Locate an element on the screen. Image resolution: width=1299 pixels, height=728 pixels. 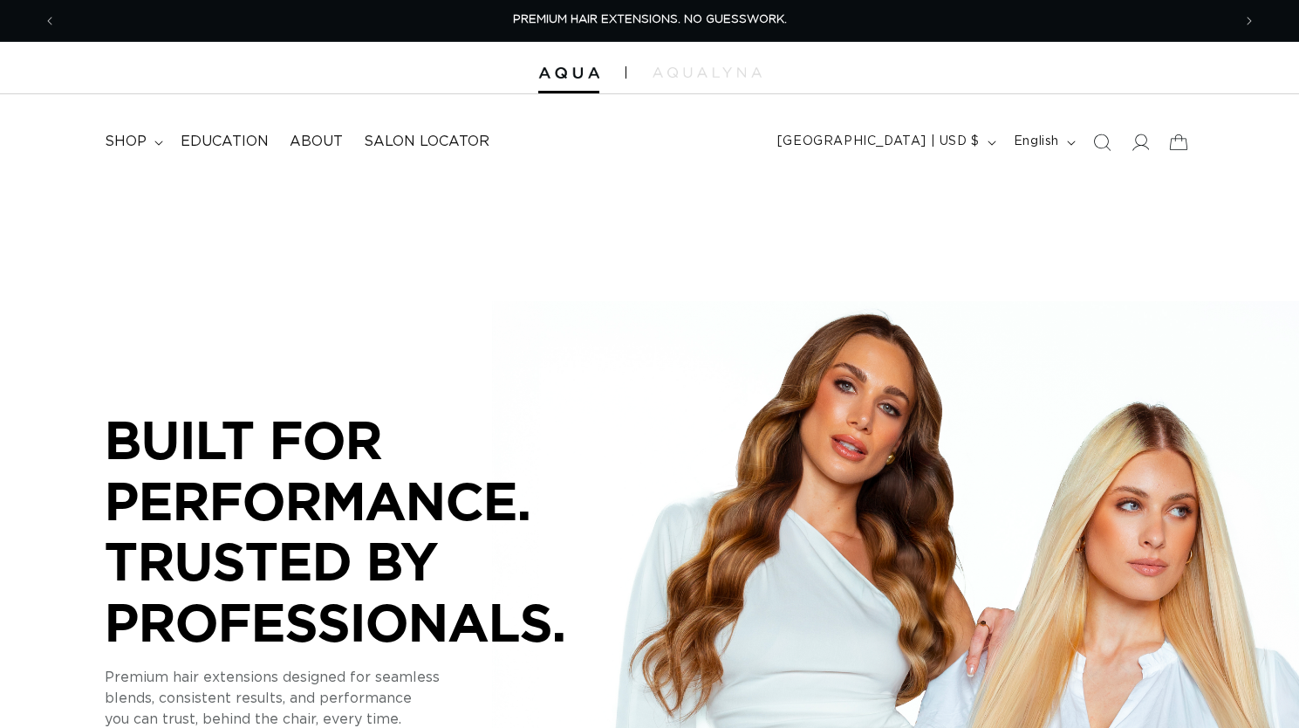
span: Salon Locator is located at coordinates (427, 141).